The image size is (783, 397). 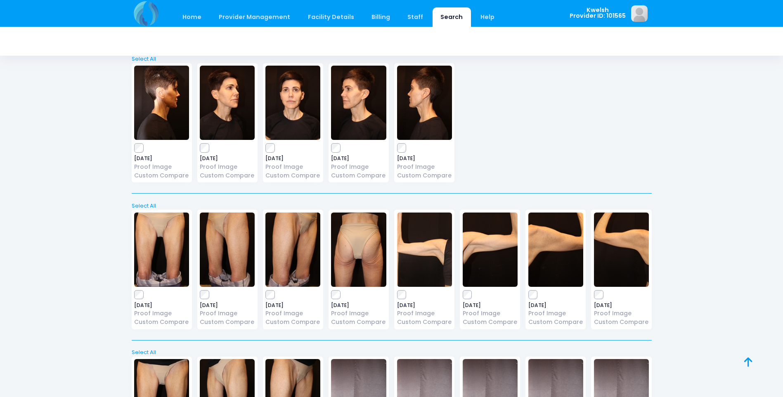 I want to click on span: Kwelsh Provider ID: 101565, so click(x=597, y=13).